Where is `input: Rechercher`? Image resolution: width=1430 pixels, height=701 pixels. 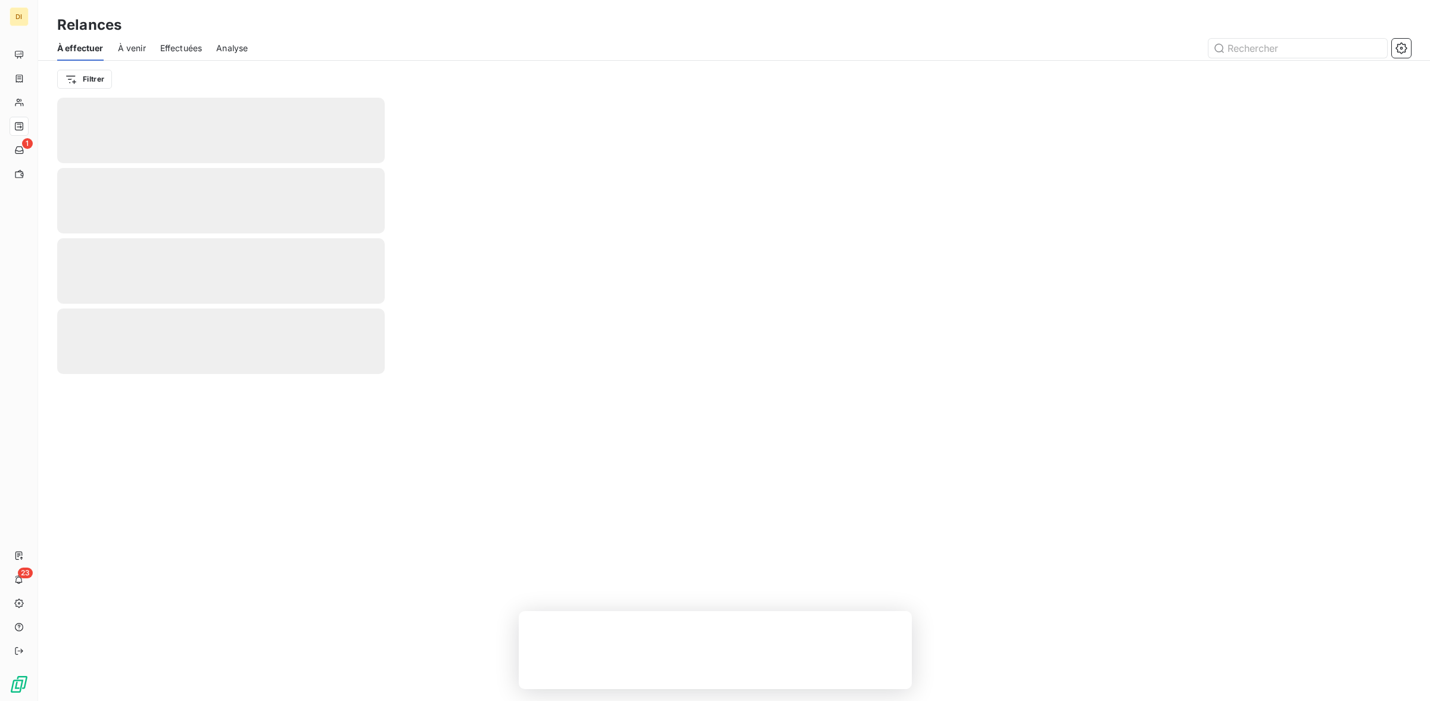
input: Rechercher is located at coordinates (1298, 48).